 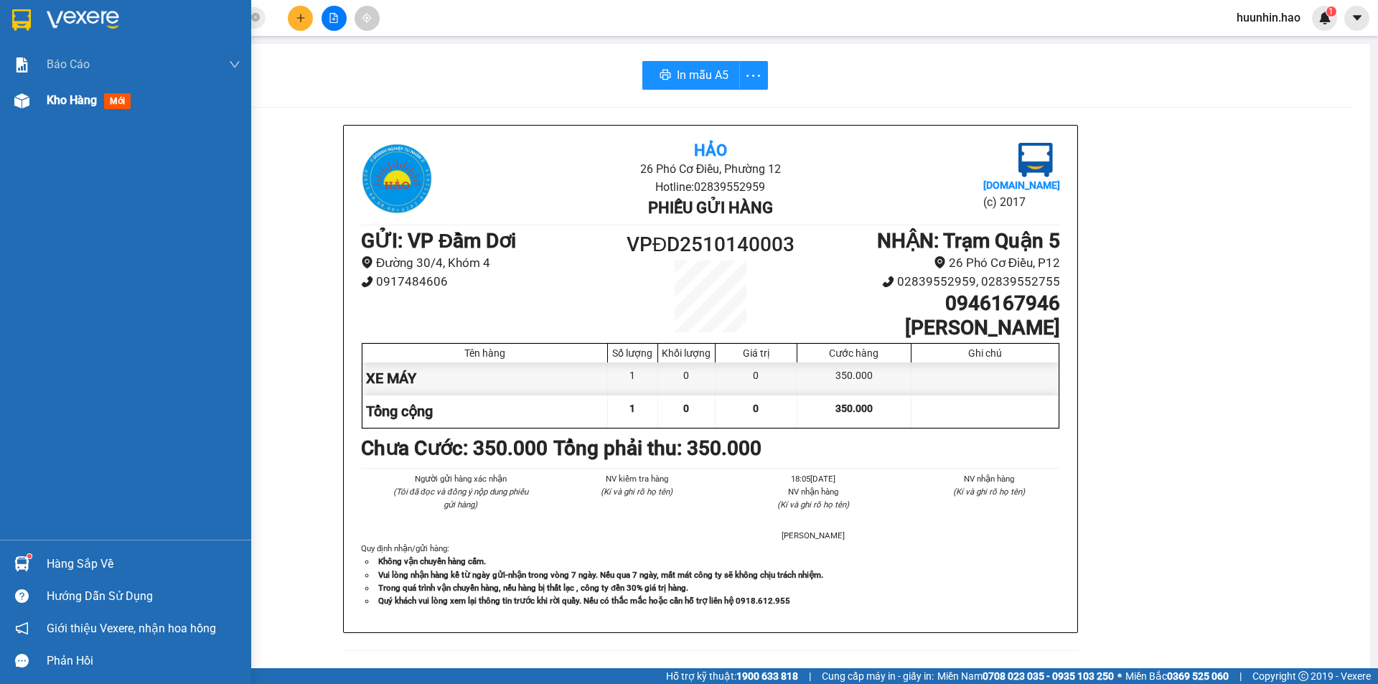 What do you see at coordinates (367, 18) in the screenshot?
I see `button: aim` at bounding box center [367, 18].